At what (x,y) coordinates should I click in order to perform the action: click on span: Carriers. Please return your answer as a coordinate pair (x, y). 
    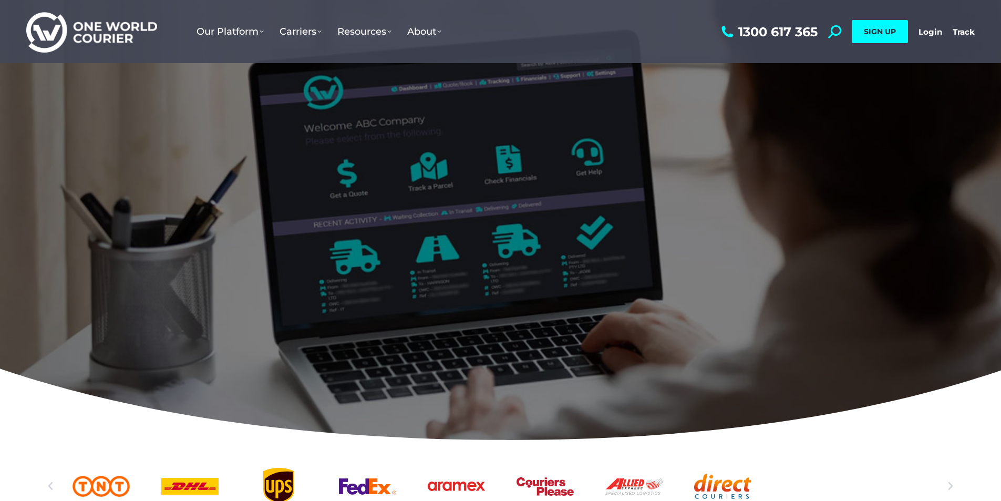
    Looking at the image, I should click on (301, 32).